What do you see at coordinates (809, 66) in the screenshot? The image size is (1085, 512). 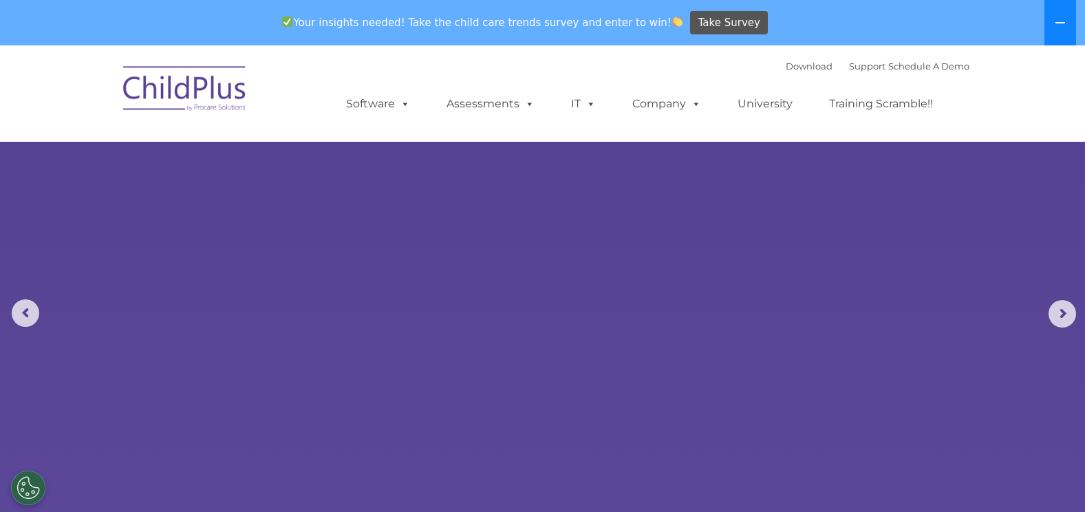 I see `a: Download` at bounding box center [809, 66].